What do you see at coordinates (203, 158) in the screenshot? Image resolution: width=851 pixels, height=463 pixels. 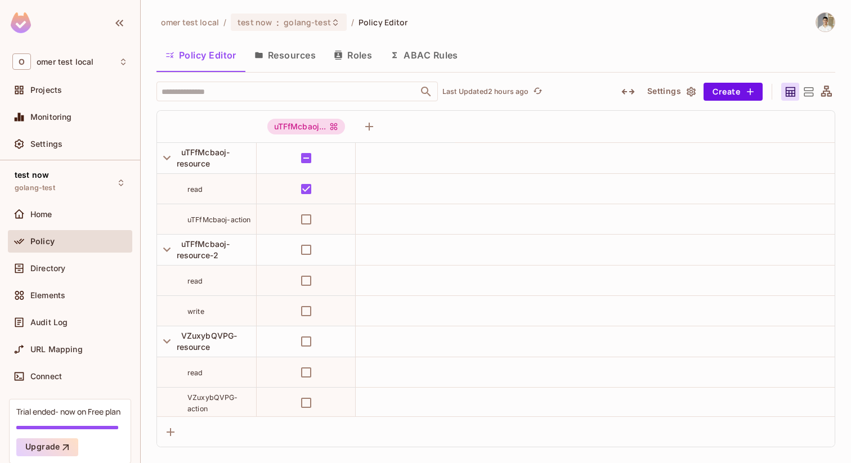 I see `span: uTFfMcbaoj-resource` at bounding box center [203, 158].